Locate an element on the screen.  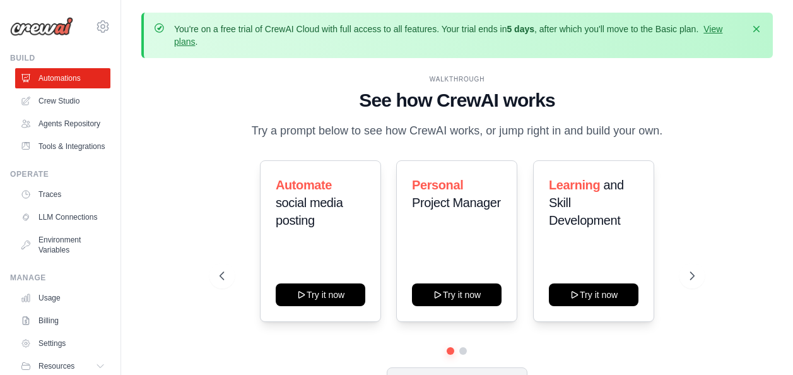
a: Usage is located at coordinates (62, 298).